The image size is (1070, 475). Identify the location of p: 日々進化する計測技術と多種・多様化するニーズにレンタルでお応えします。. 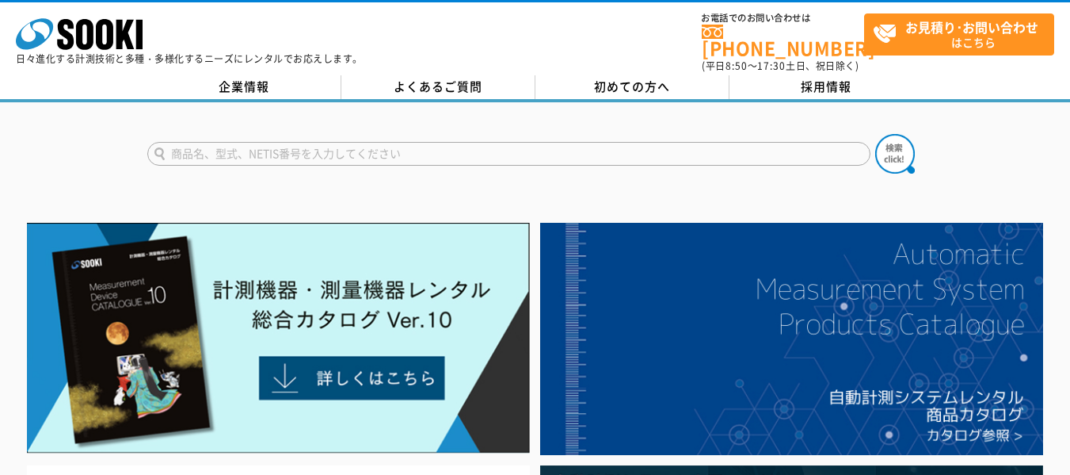
(189, 59).